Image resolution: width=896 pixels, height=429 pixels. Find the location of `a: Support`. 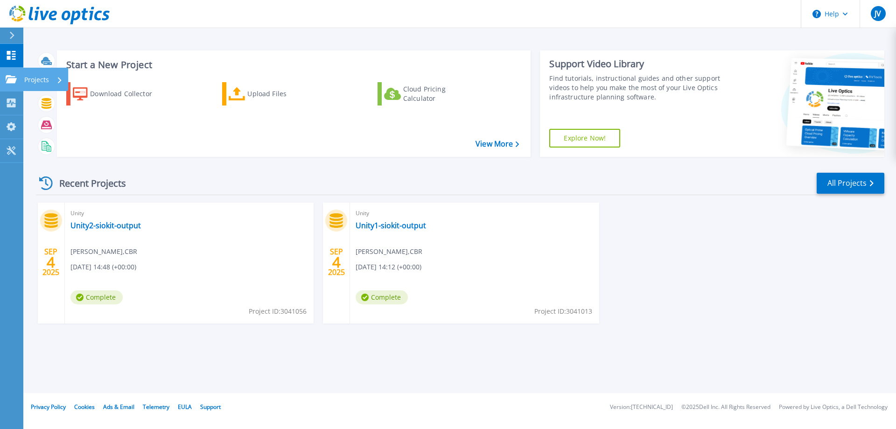

a: Support is located at coordinates (210, 406).